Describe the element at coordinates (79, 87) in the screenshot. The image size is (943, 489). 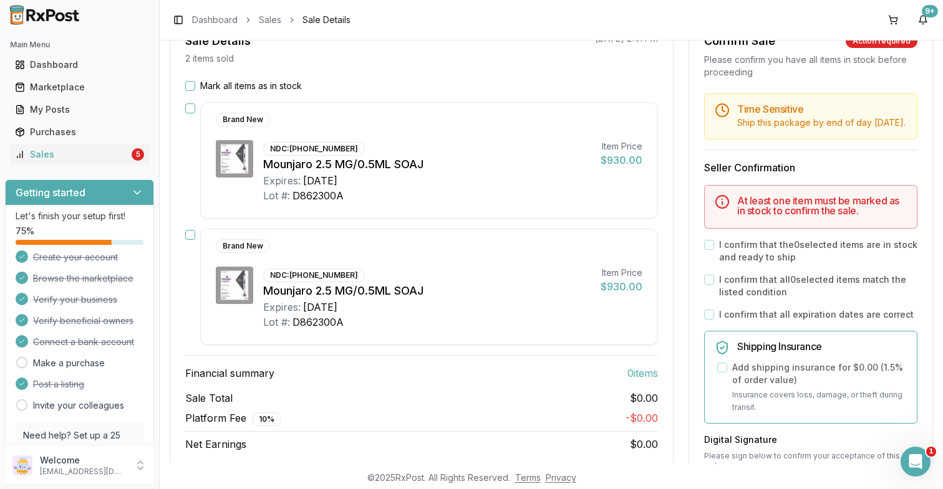
I see `a: Marketplace` at that location.